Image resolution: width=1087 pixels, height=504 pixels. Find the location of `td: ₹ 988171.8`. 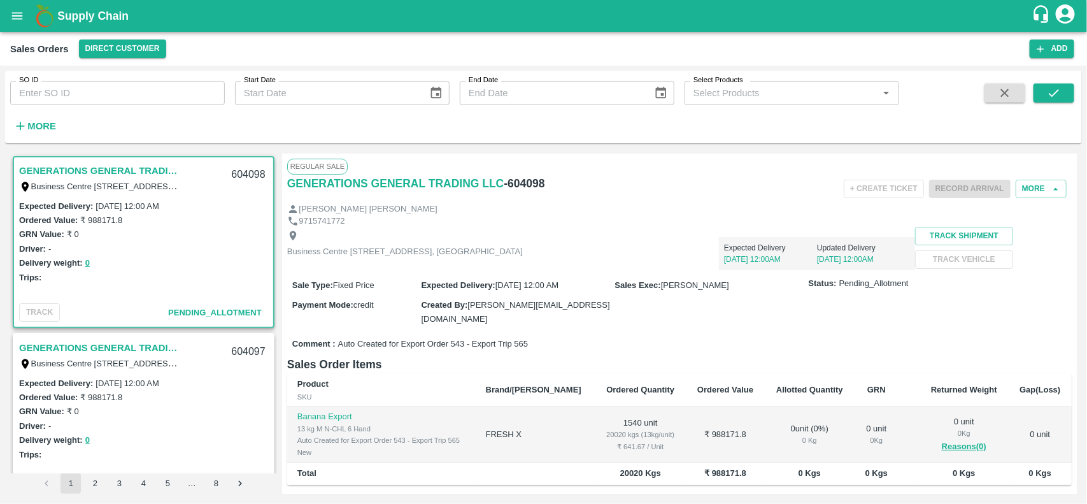

td: ₹ 988171.8 is located at coordinates (725, 434).